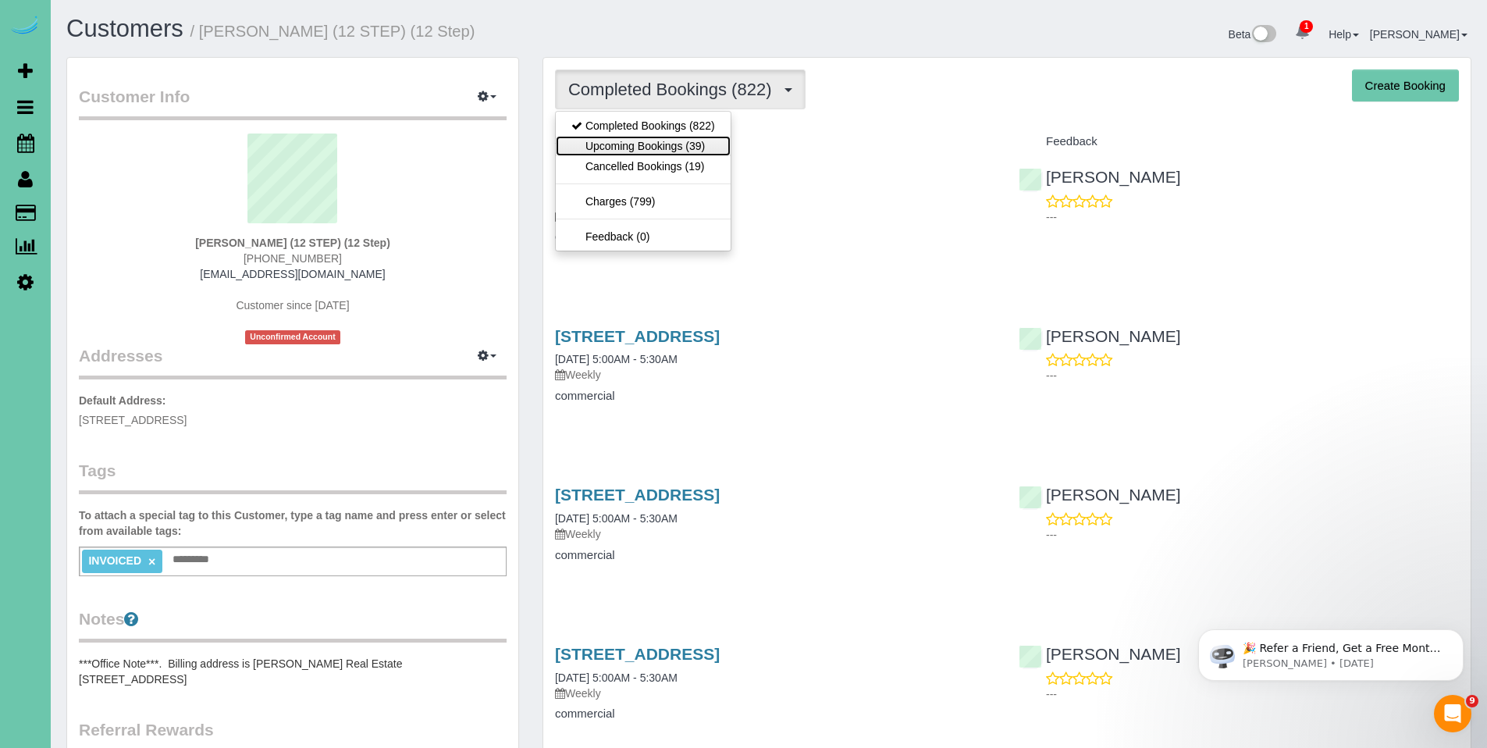 The height and width of the screenshot is (748, 1487). Describe the element at coordinates (156, 59) in the screenshot. I see `div: message notification from Ellie, 1w ago. 🎉 Refer a Friend, Get a Free Month! 🎉 Love Automaid? Sha...` at that location.